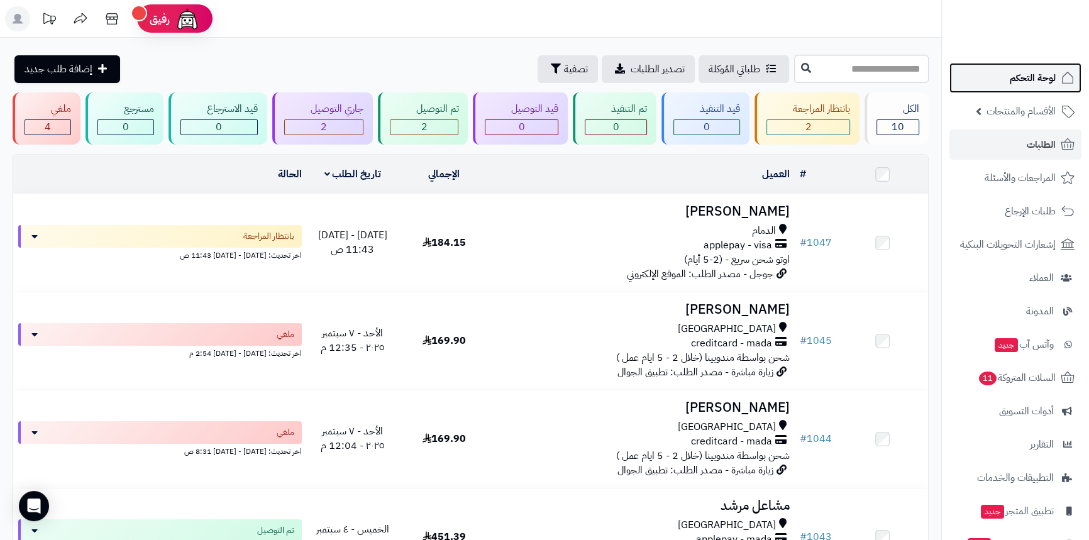 Image resolution: width=1089 pixels, height=540 pixels. Describe the element at coordinates (658, 69) in the screenshot. I see `span: تصدير الطلبات` at that location.